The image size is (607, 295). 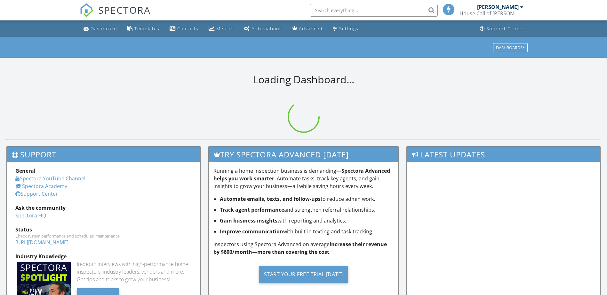 What do you see at coordinates (115, 15) in the screenshot?
I see `a: SPECTORA` at bounding box center [115, 15].